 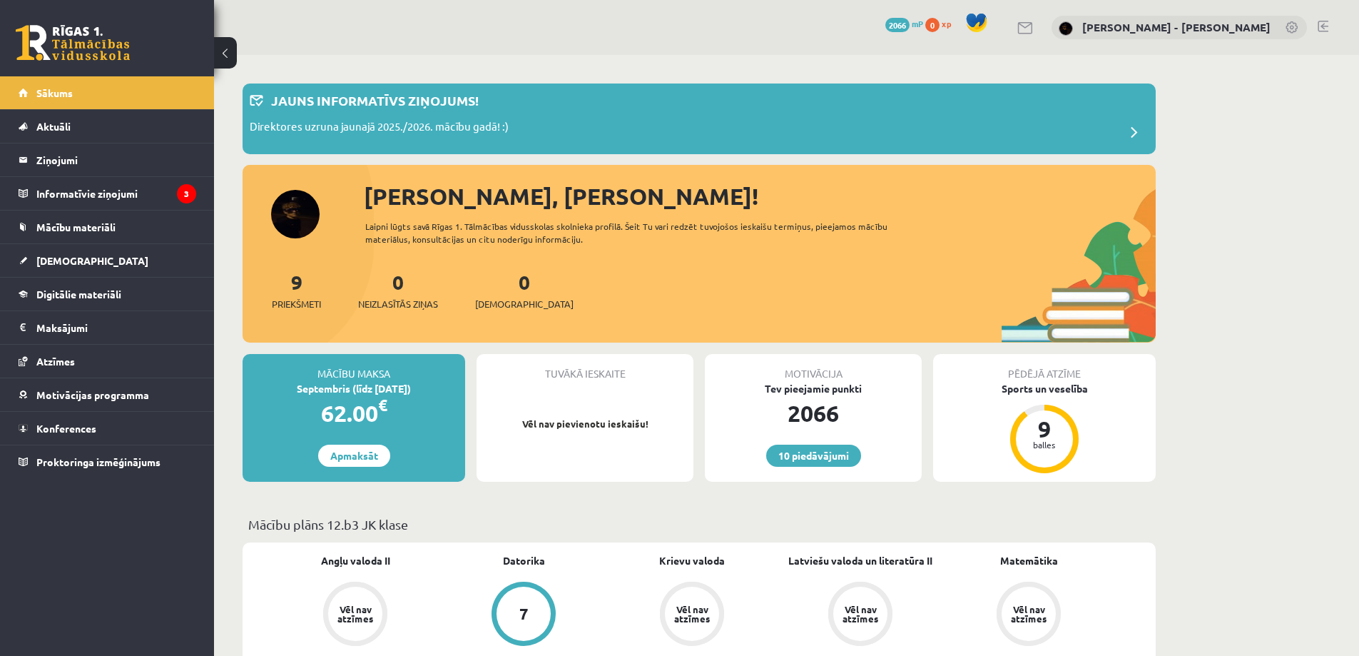 I want to click on legend: Maksājumi, so click(x=116, y=328).